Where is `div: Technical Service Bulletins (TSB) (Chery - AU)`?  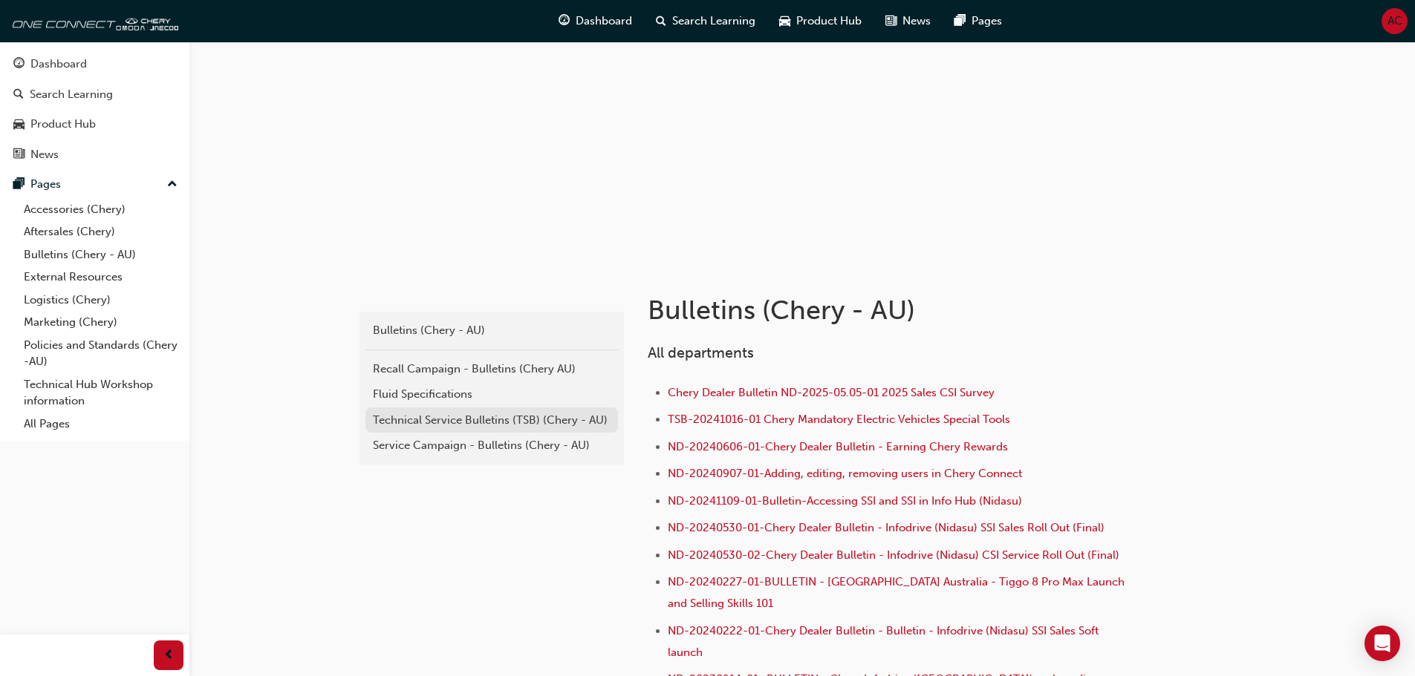
div: Technical Service Bulletins (TSB) (Chery - AU) is located at coordinates (492, 420).